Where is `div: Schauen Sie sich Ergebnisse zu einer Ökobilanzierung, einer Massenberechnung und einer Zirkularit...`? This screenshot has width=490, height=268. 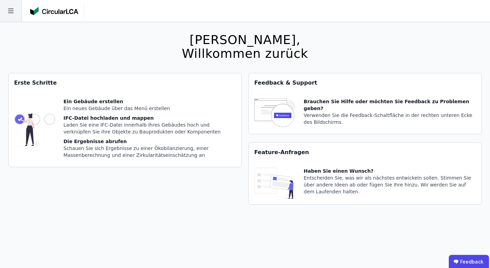 div: Schauen Sie sich Ergebnisse zu einer Ökobilanzierung, einer Massenberechnung und einer Zirkularit... is located at coordinates (150, 151).